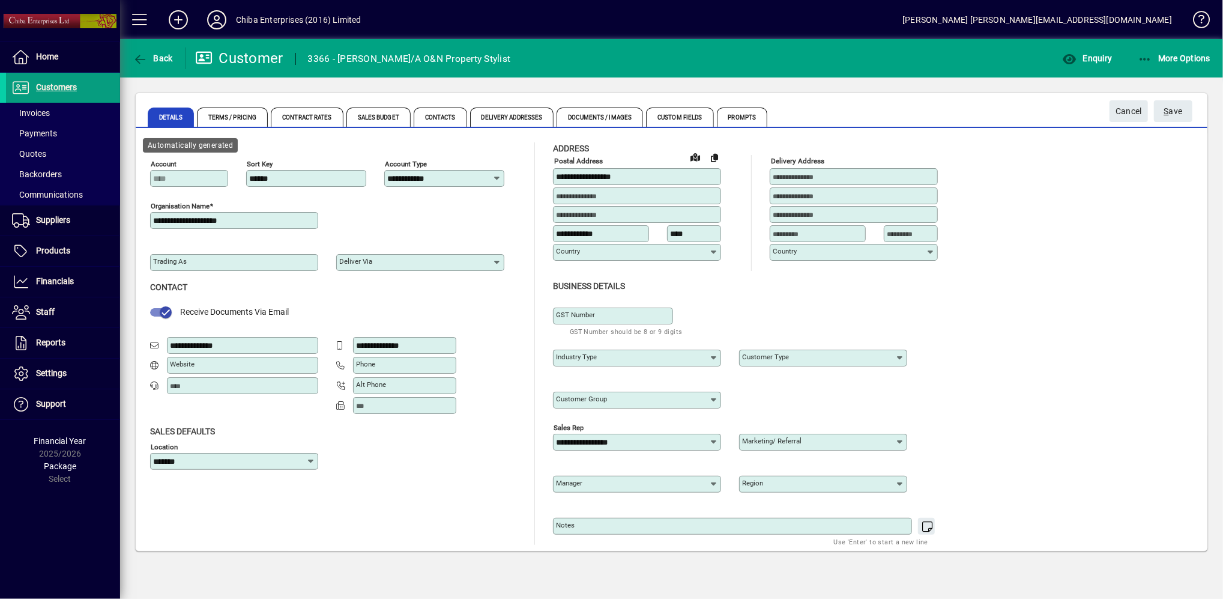 Image resolution: width=1223 pixels, height=599 pixels. I want to click on mat-label: Region, so click(752, 483).